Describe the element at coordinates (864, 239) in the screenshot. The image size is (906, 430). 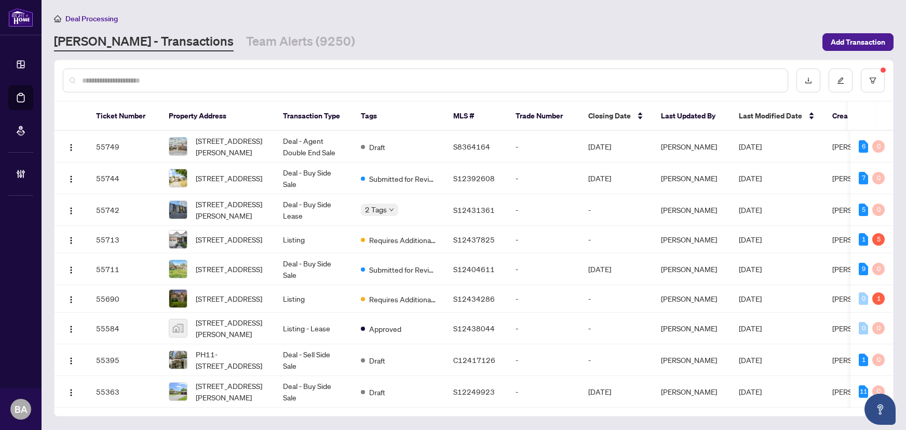
I see `div: 1` at that location.